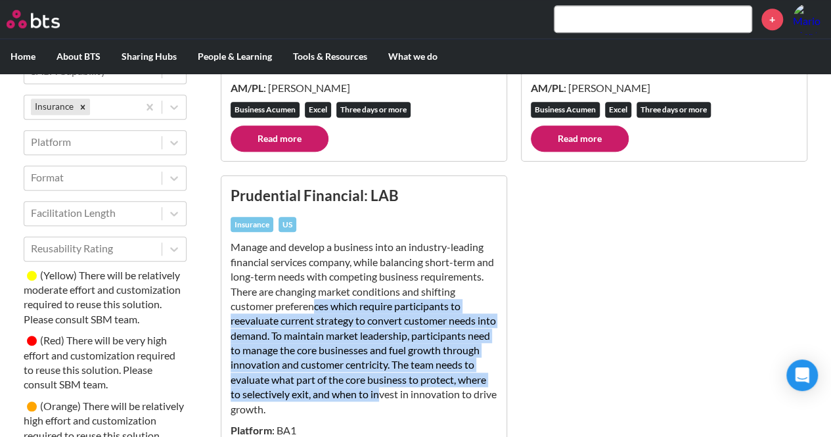  I want to click on img: BTS Logo, so click(33, 19).